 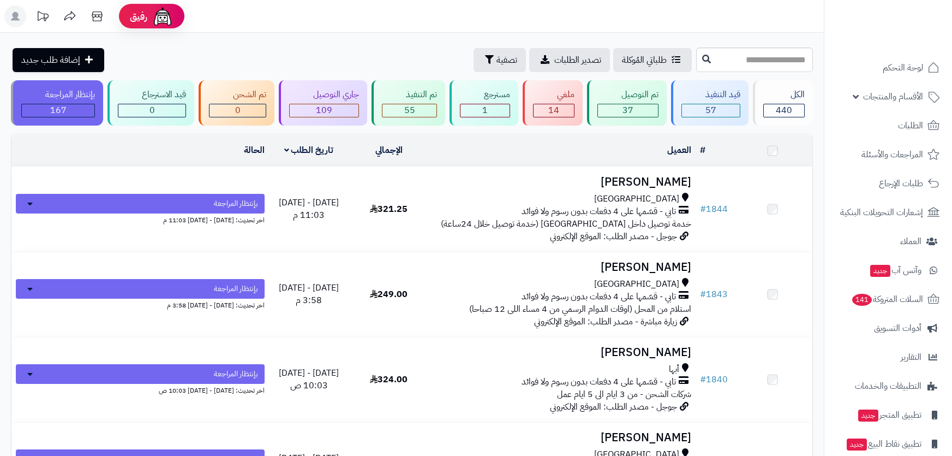 I want to click on div: جاري التوصيل, so click(x=324, y=94).